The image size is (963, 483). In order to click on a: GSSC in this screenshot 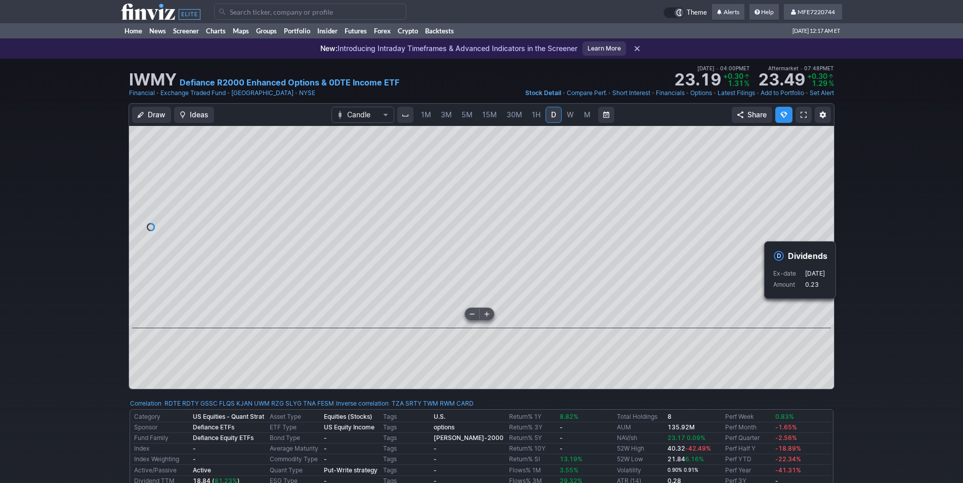, I will do `click(209, 404)`.